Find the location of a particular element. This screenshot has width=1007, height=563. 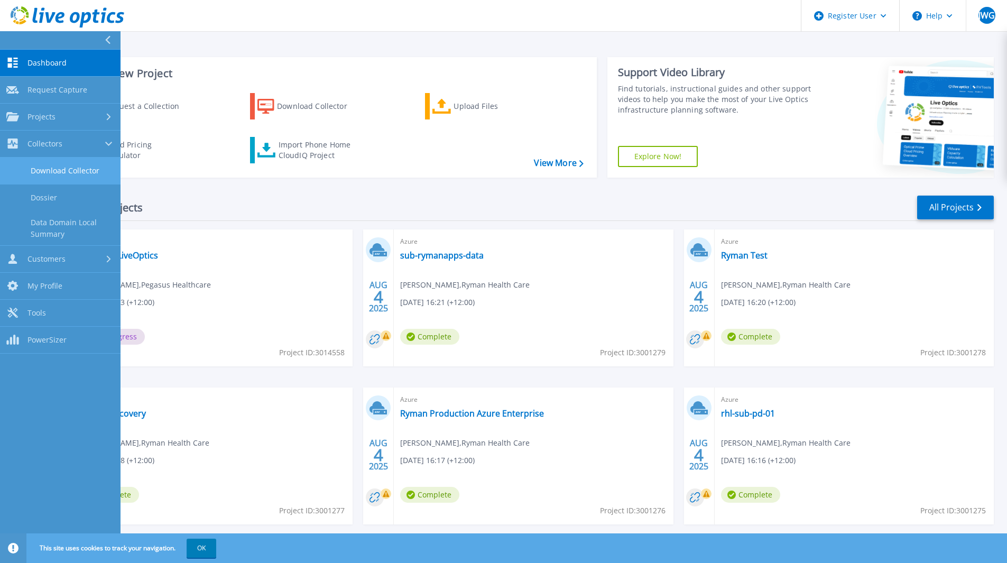

a: Explore Now! is located at coordinates (658, 156).